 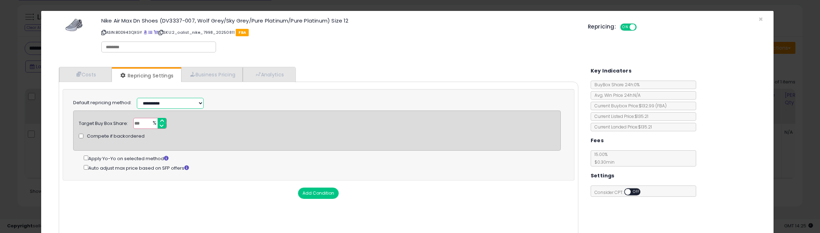 What do you see at coordinates (318, 193) in the screenshot?
I see `button: Add Condition` at bounding box center [318, 193].